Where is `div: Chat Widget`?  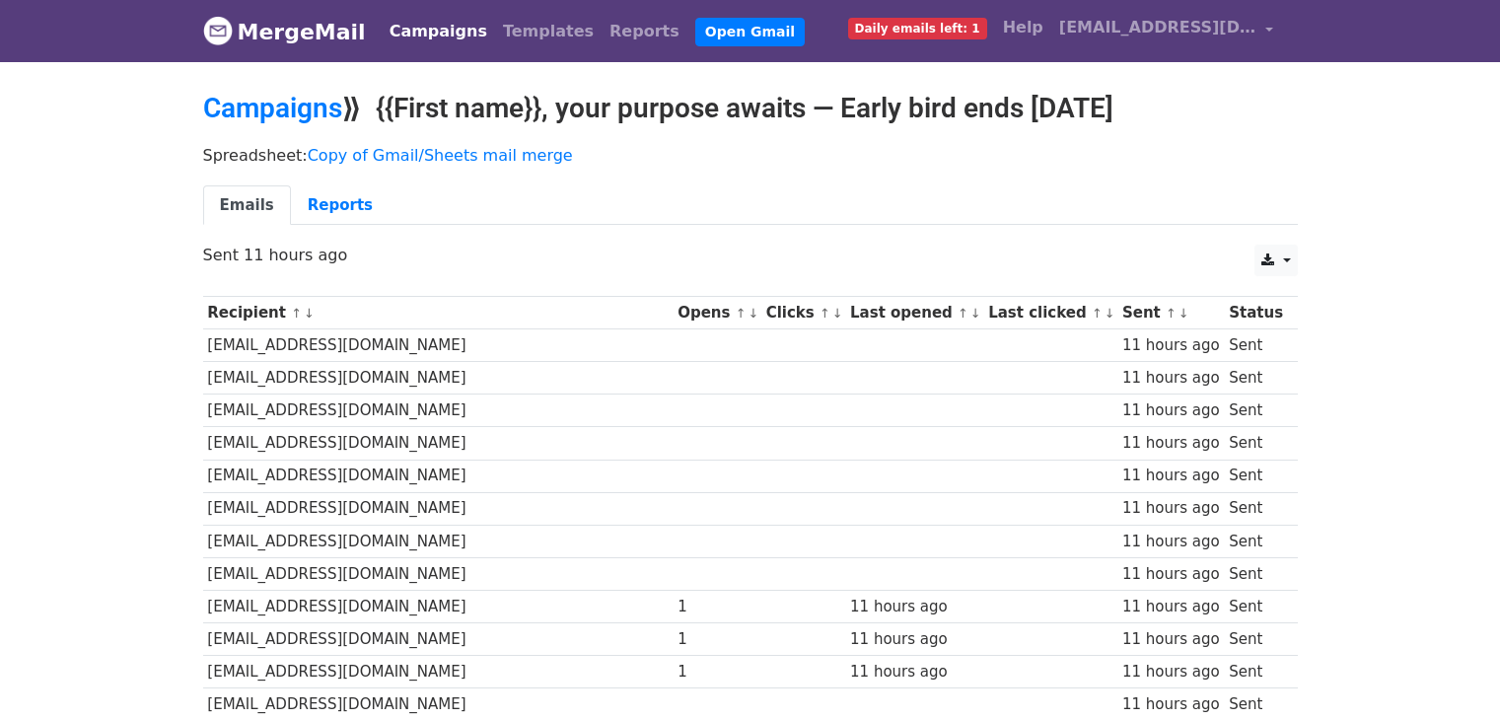 div: Chat Widget is located at coordinates (1450, 672).